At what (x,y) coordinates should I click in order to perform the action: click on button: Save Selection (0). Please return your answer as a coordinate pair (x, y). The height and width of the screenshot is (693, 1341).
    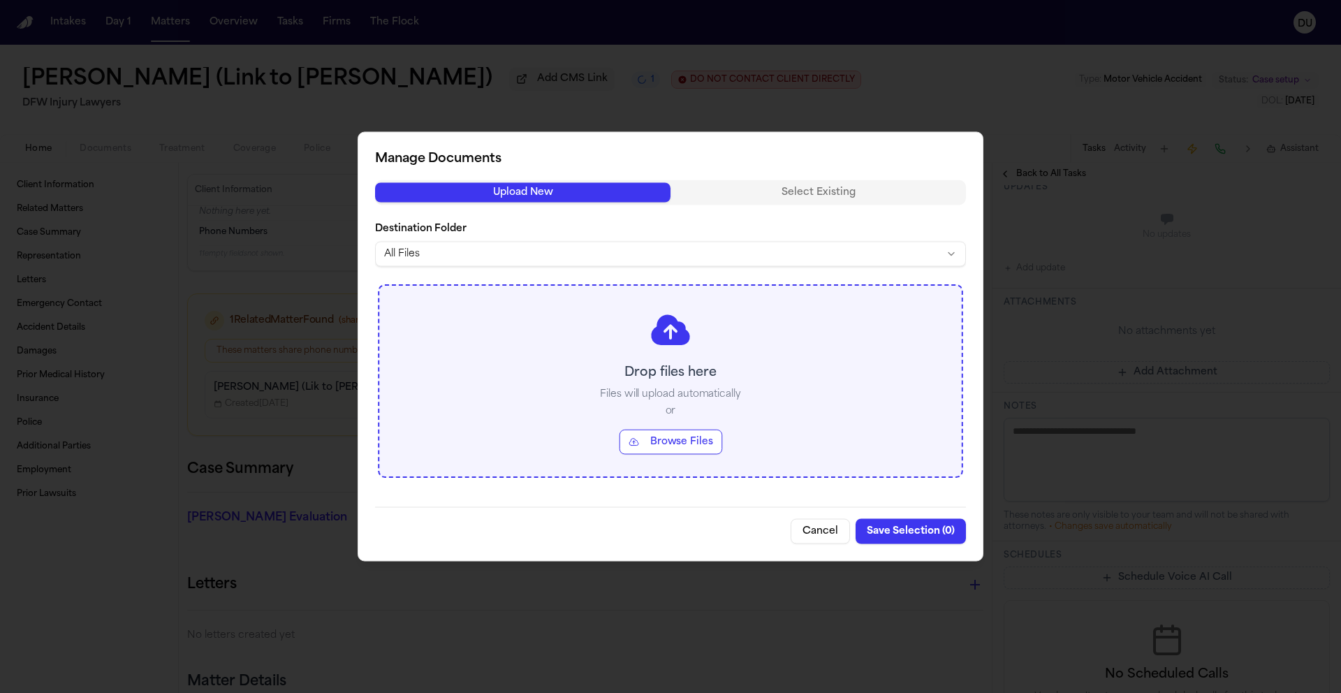
    Looking at the image, I should click on (911, 531).